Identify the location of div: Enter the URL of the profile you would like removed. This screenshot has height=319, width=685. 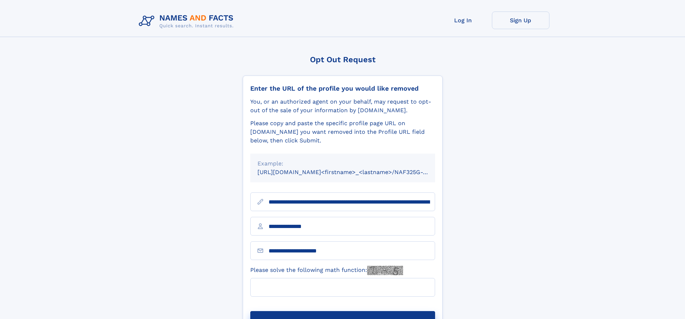
(343, 88).